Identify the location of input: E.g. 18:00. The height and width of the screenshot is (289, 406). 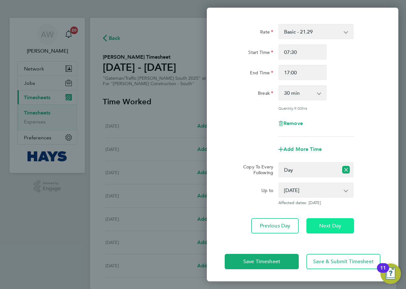
(302, 72).